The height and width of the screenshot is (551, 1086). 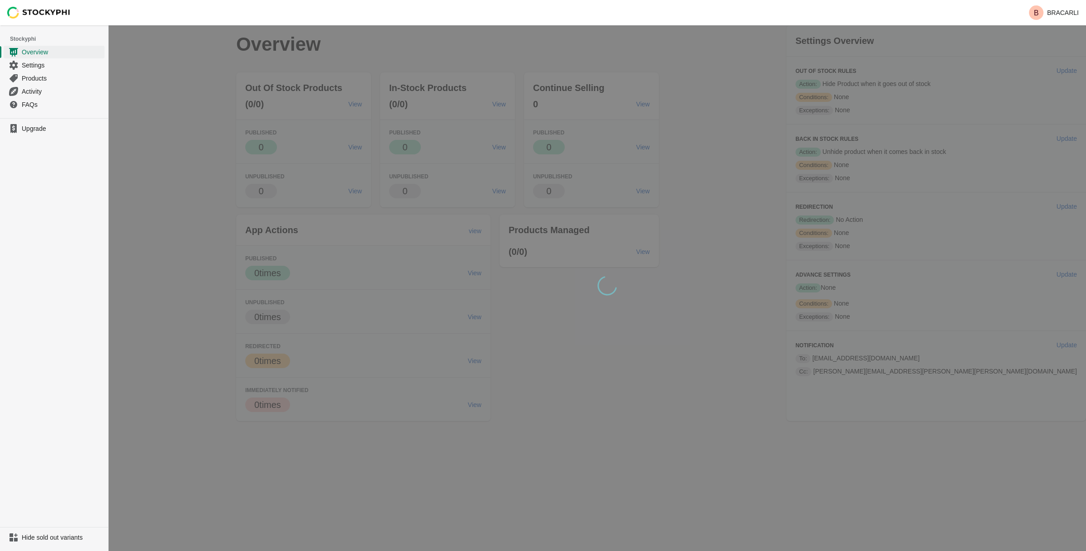 I want to click on span: Activity, so click(x=62, y=91).